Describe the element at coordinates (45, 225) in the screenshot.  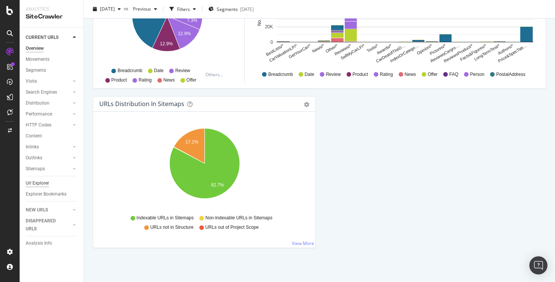
I see `div: DISAPPEARED URLS` at that location.